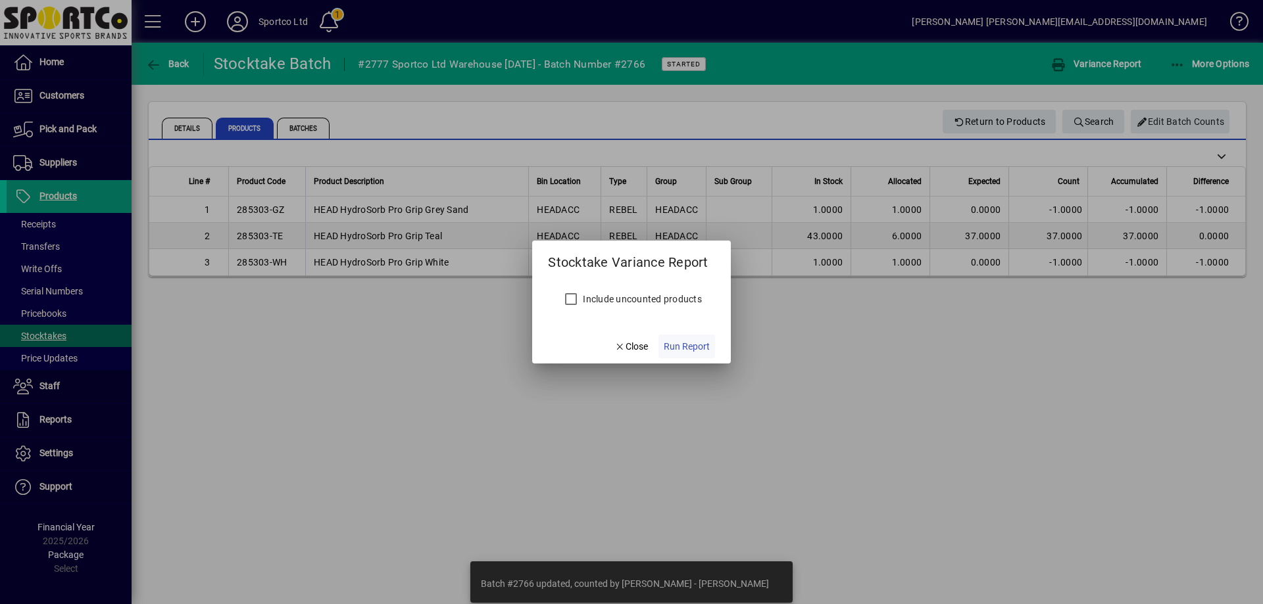 This screenshot has height=604, width=1263. What do you see at coordinates (631, 347) in the screenshot?
I see `span: Close` at bounding box center [631, 347].